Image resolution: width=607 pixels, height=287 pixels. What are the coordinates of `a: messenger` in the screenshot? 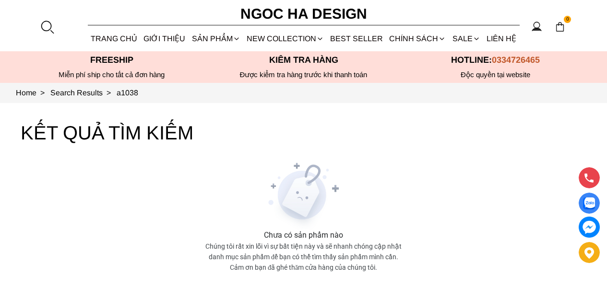 It's located at (589, 227).